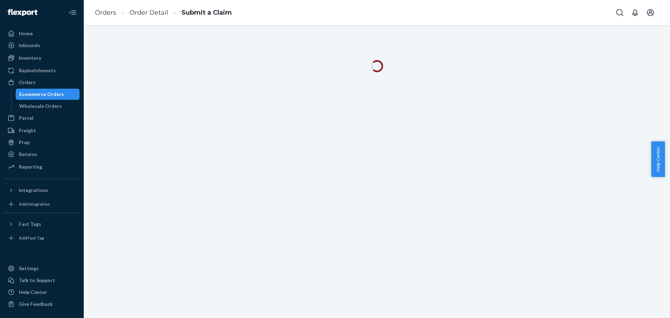  I want to click on div: Inventory, so click(30, 58).